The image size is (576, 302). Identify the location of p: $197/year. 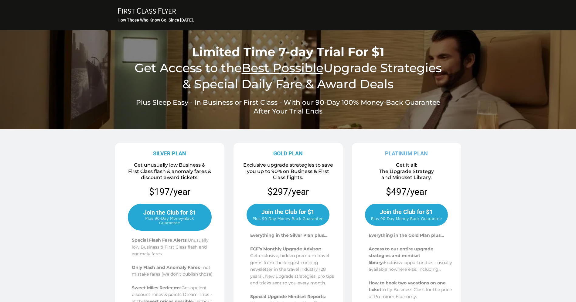
(170, 191).